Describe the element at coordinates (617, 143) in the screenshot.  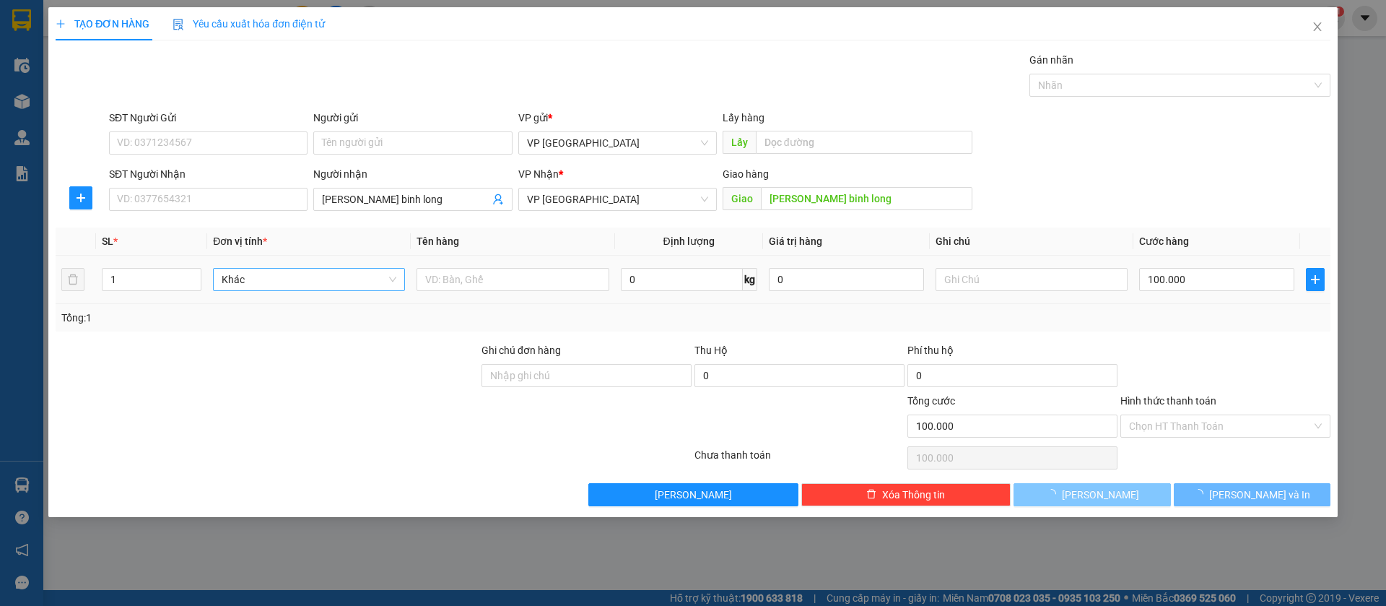
I see `span: VP Sài Gòn` at that location.